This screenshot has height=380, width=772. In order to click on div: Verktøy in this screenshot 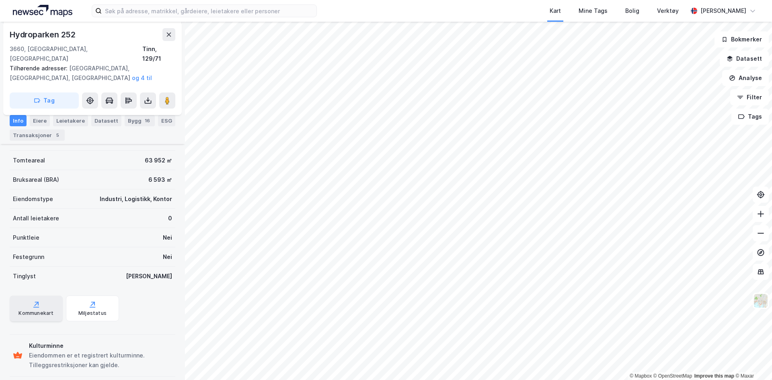, I will do `click(668, 11)`.